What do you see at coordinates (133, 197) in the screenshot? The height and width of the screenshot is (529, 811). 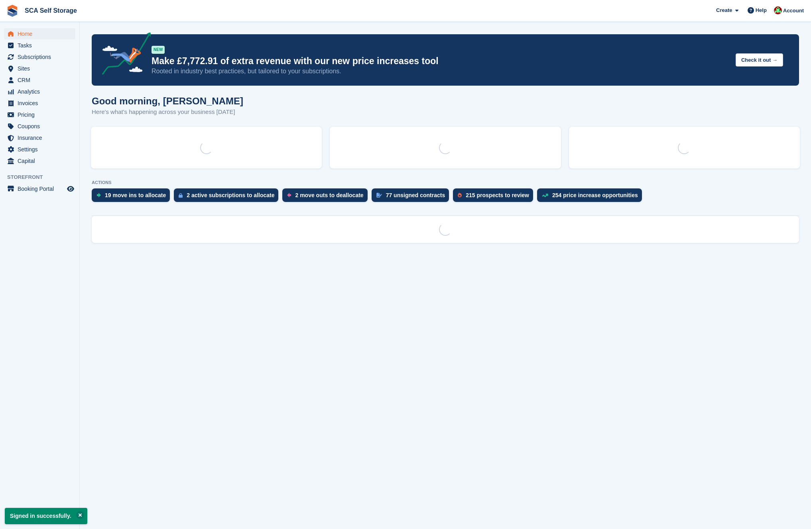 I see `a: 19 move ins to allocate` at bounding box center [133, 197].